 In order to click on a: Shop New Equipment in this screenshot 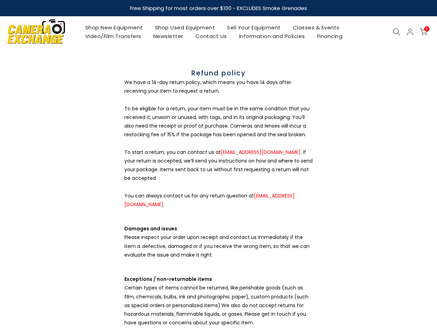, I will do `click(114, 27)`.